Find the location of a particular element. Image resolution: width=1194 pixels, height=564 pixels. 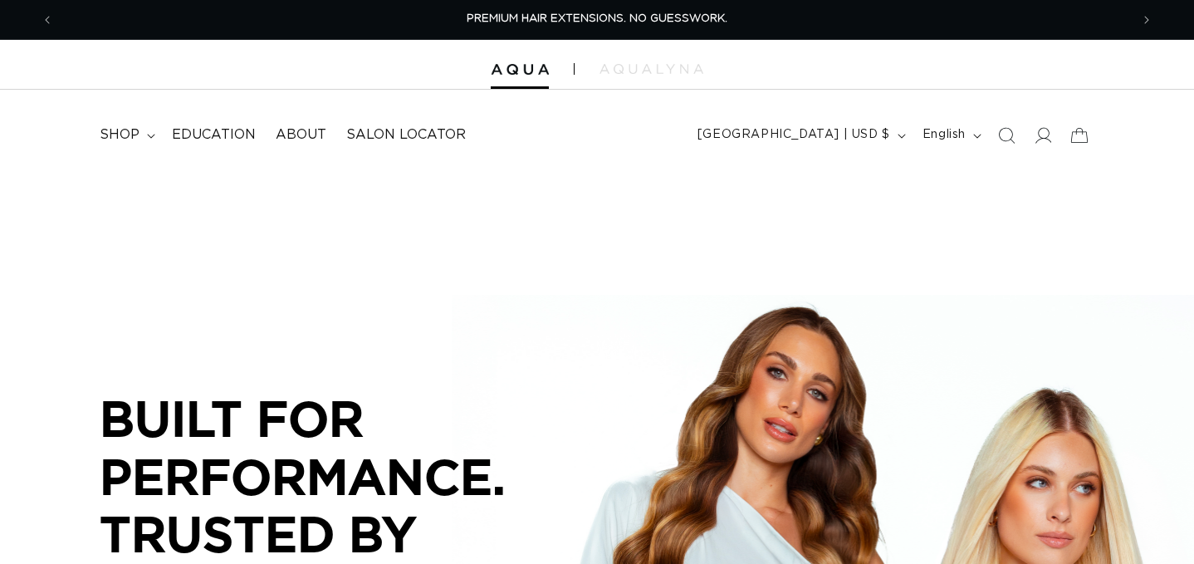

img: Aqua Hair Extensions is located at coordinates (520, 70).